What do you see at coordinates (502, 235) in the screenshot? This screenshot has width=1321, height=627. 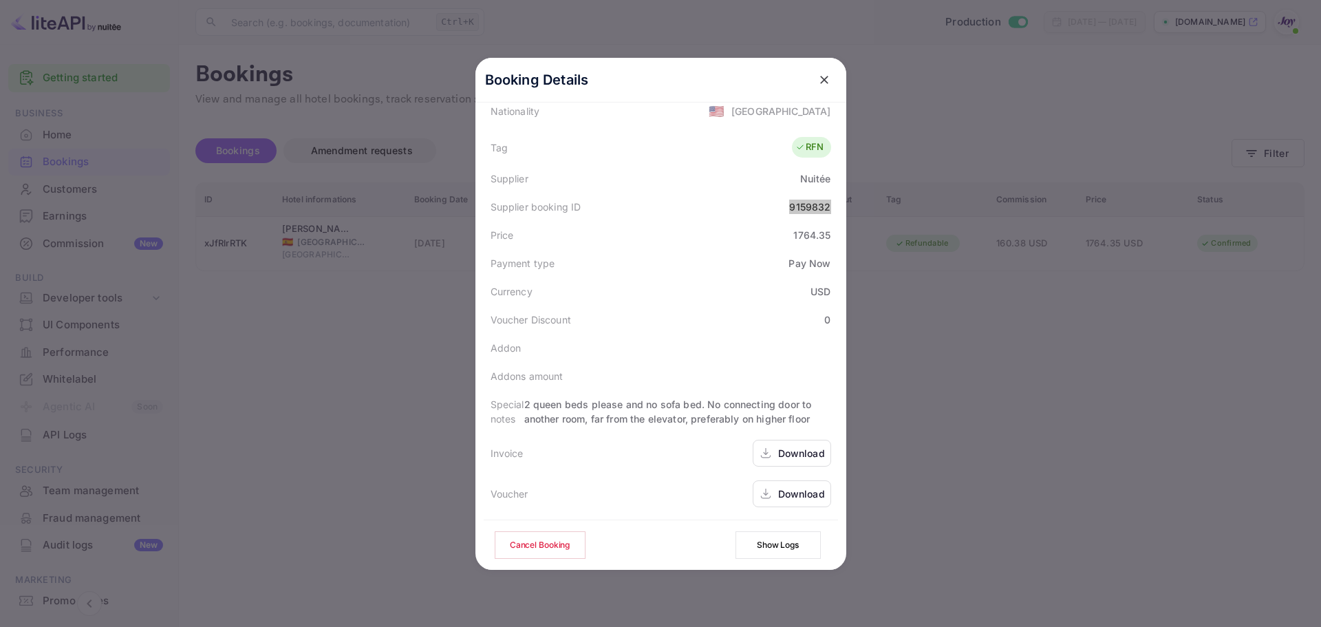 I see `div: Price` at bounding box center [502, 235].